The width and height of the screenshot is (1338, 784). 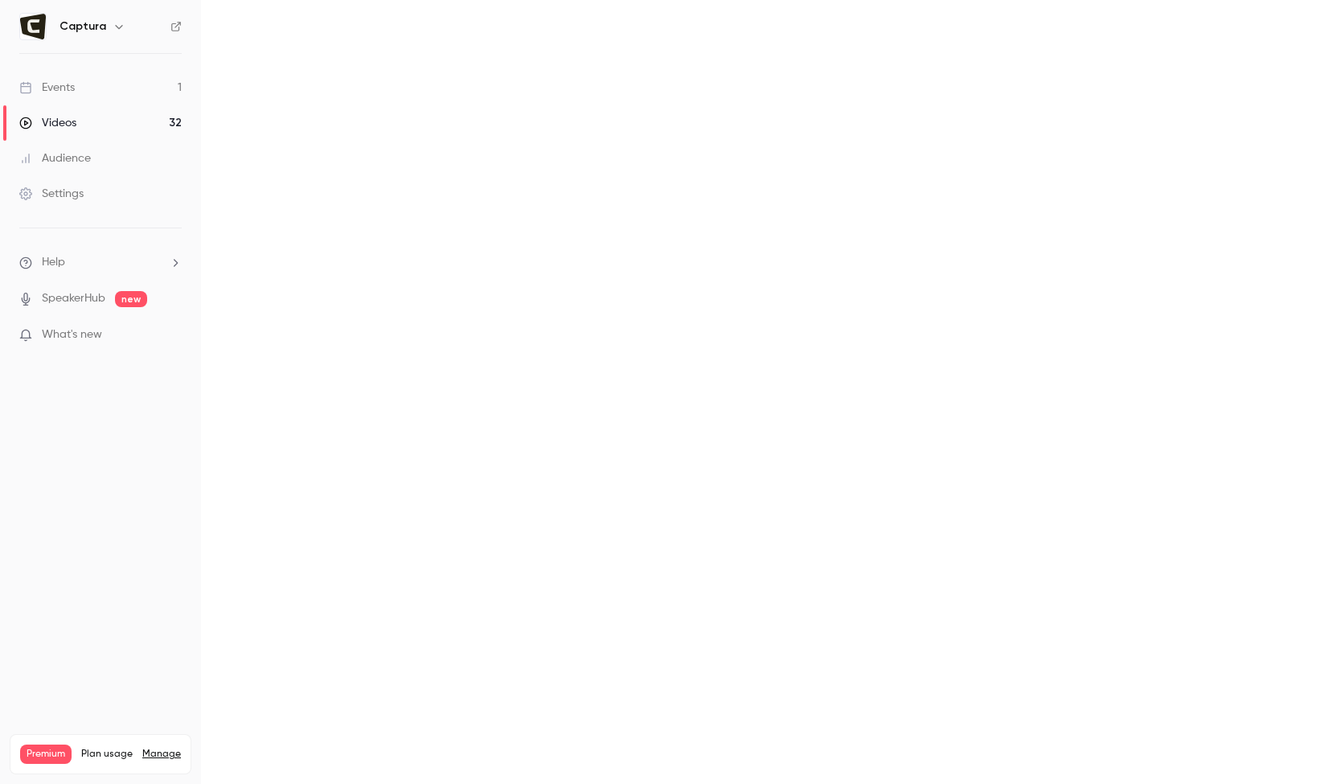 I want to click on li: help-dropdown-opener, so click(x=101, y=262).